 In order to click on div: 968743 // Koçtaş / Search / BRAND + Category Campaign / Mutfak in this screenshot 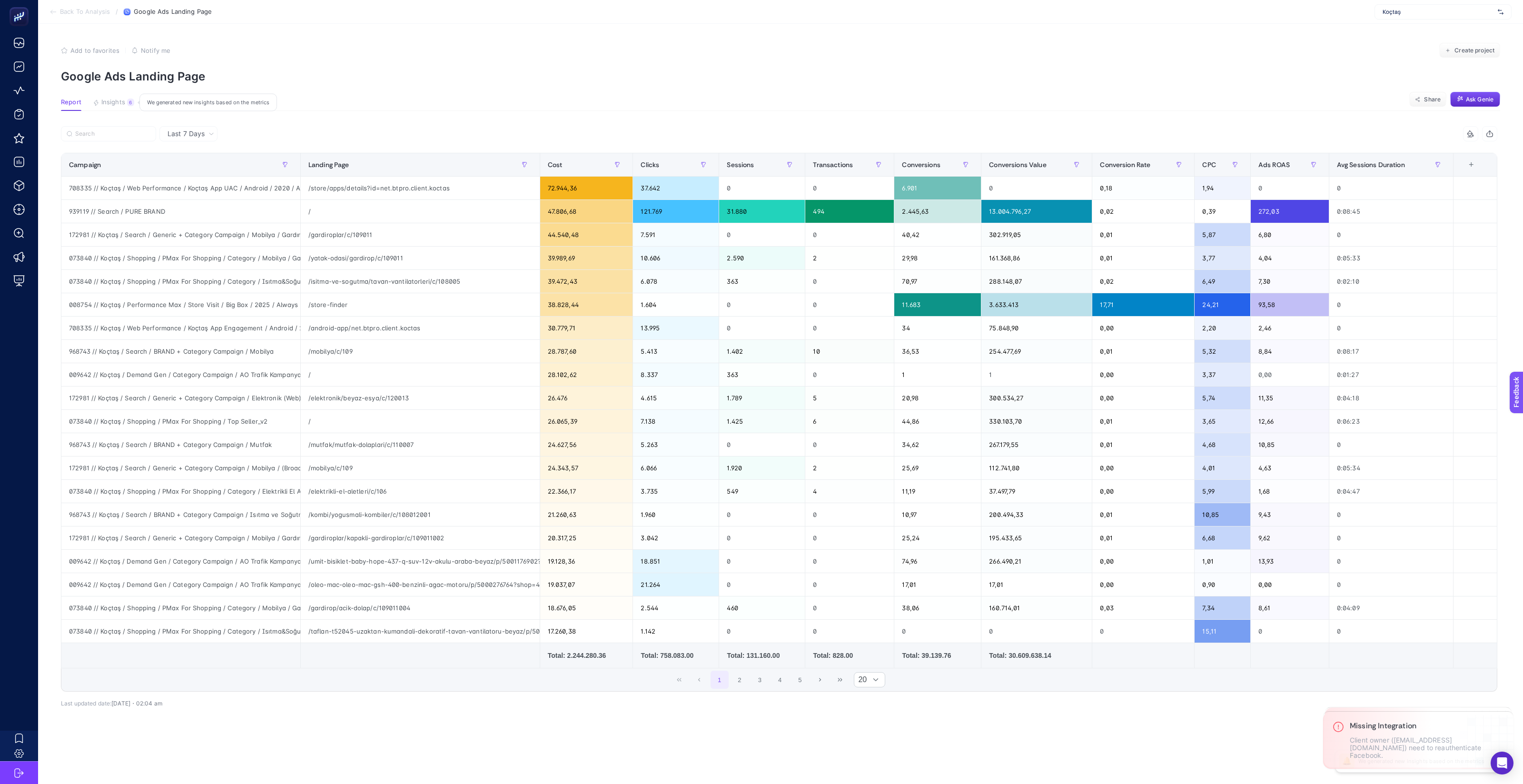, I will do `click(181, 444)`.